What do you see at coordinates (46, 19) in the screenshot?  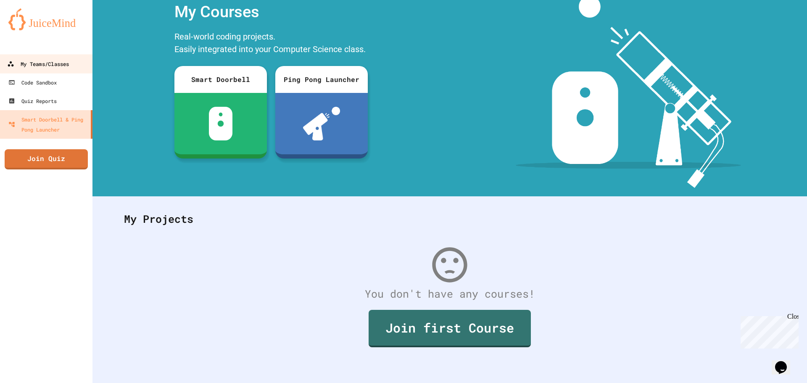 I see `img: logo-orange.svg` at bounding box center [46, 19].